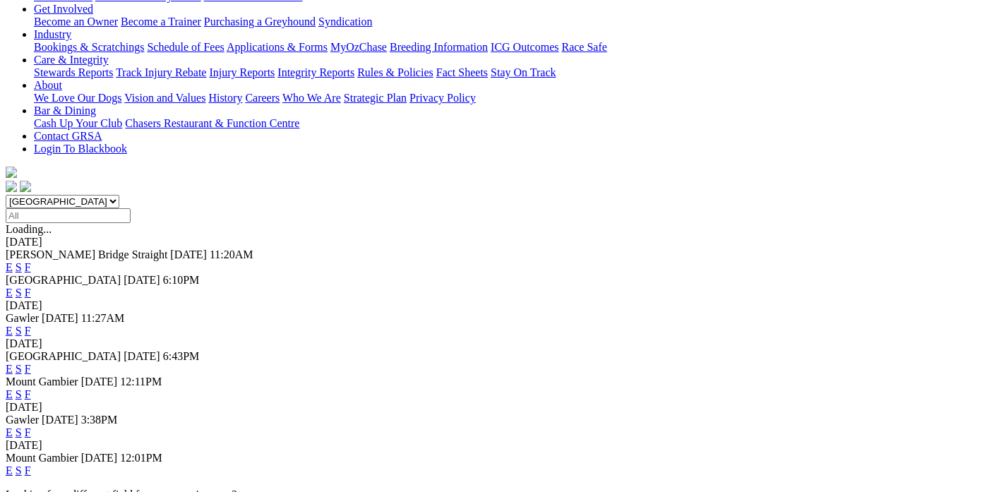  I want to click on a: Who We Are, so click(311, 97).